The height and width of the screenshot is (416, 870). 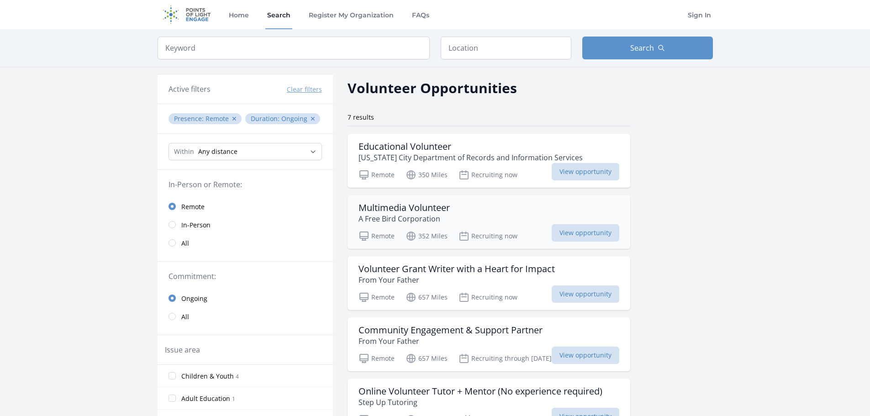 What do you see at coordinates (450, 330) in the screenshot?
I see `h3: Community Engagement & Support Partner` at bounding box center [450, 330].